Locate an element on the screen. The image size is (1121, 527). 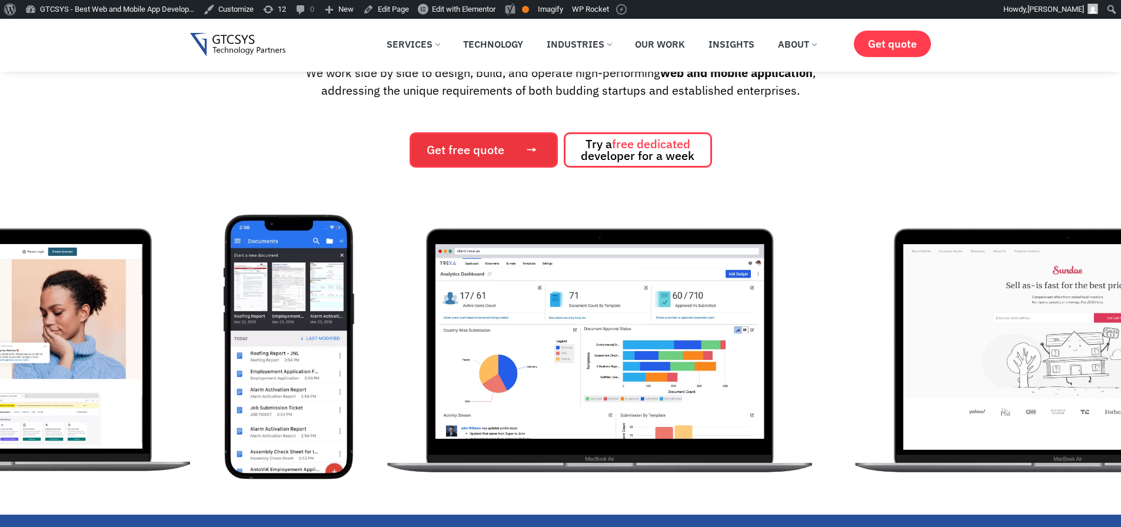
a: Try afree dedicated developer for a week is located at coordinates (638, 150).